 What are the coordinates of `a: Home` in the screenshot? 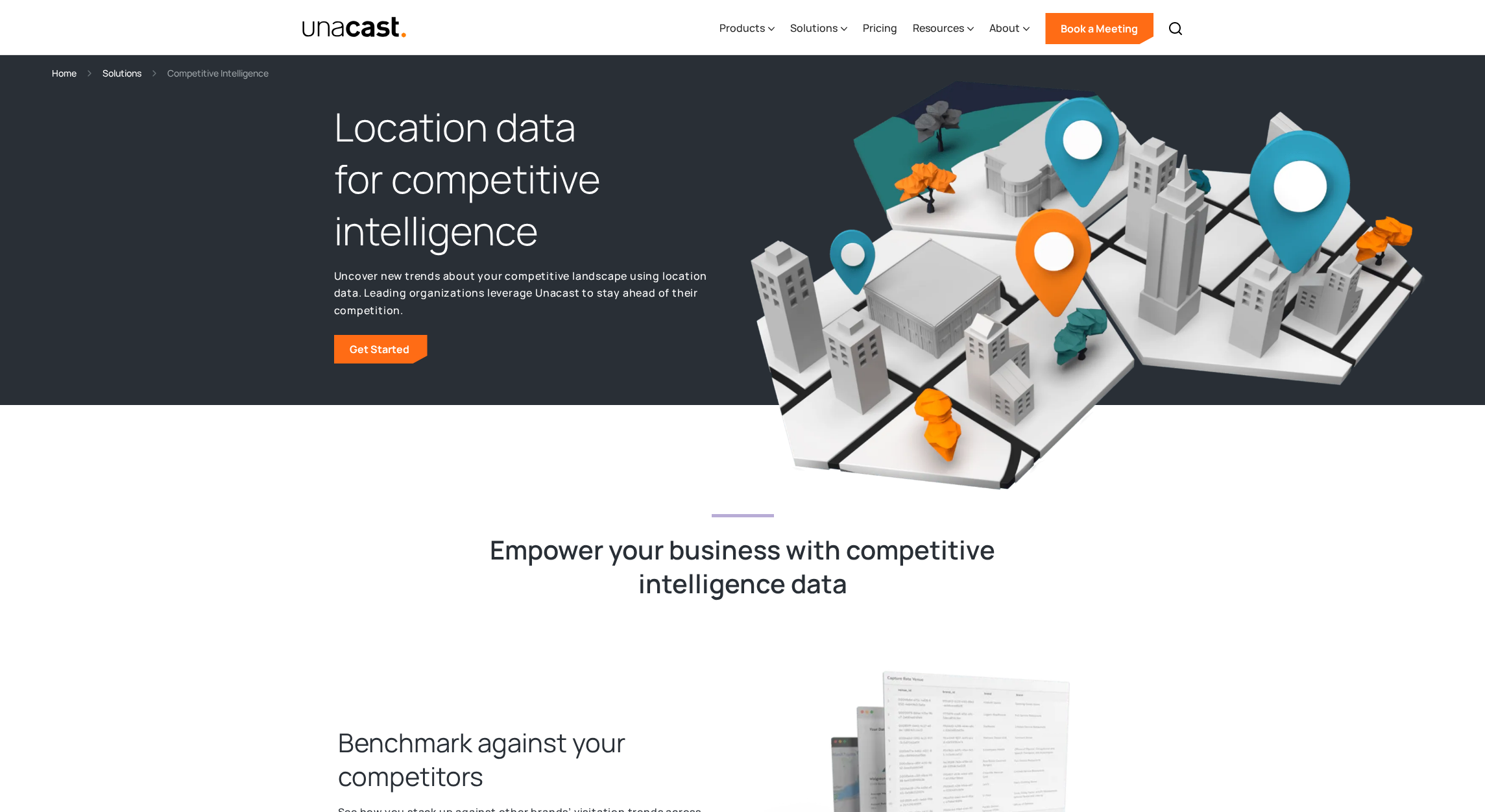 It's located at (64, 73).